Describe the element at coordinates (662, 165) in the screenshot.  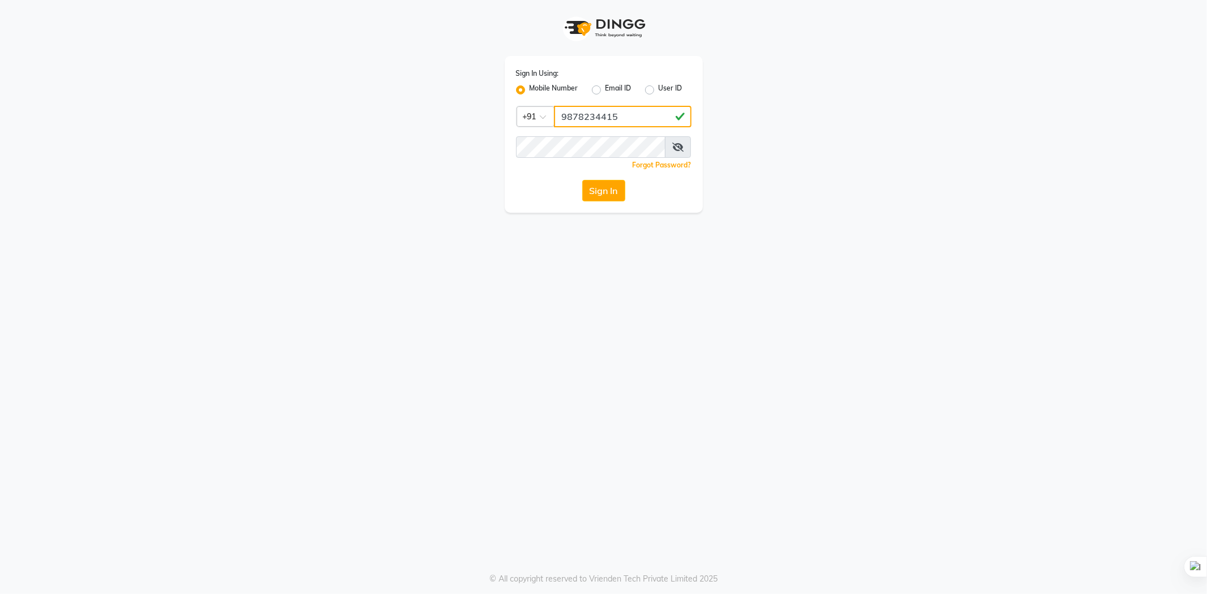
I see `a: Forgot Password?` at that location.